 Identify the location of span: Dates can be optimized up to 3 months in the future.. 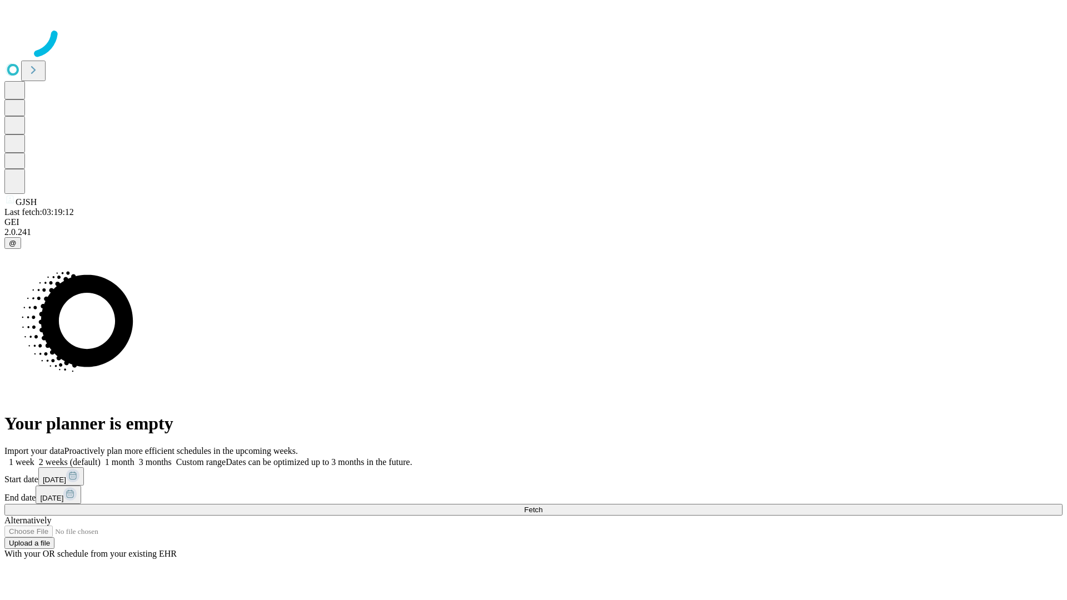
(318, 462).